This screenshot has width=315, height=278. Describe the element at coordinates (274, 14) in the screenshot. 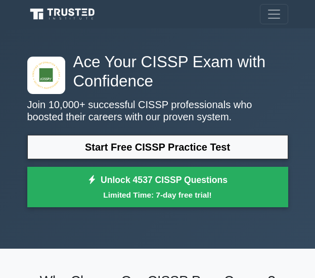

I see `button: Toggle navigation` at that location.